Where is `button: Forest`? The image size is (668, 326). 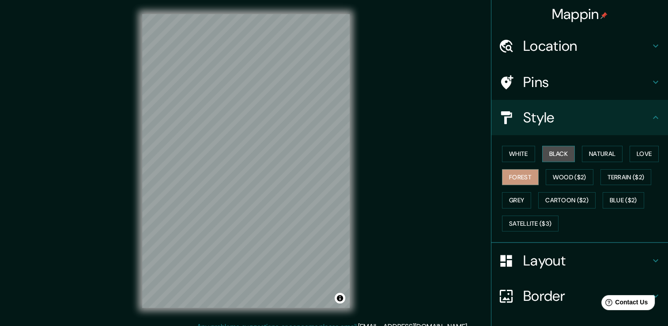 button: Forest is located at coordinates (520, 177).